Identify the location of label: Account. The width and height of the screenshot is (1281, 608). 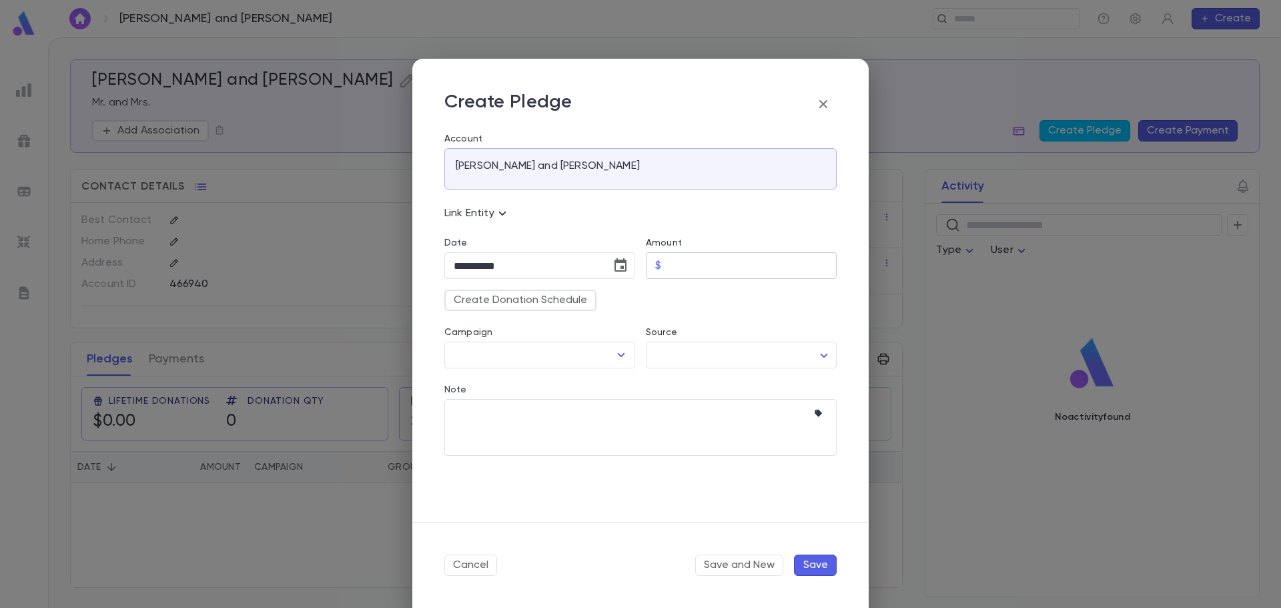
(640, 139).